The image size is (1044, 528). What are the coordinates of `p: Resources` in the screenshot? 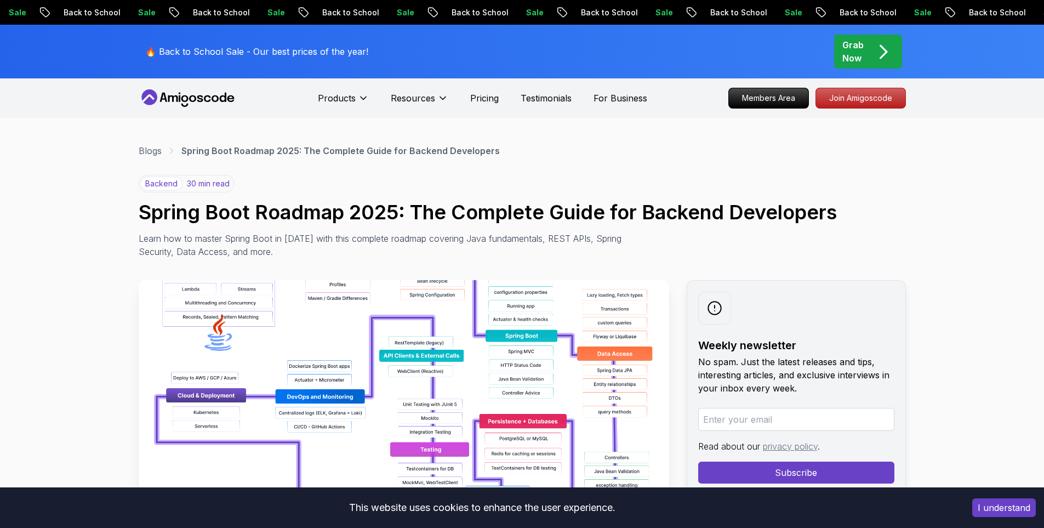 It's located at (413, 98).